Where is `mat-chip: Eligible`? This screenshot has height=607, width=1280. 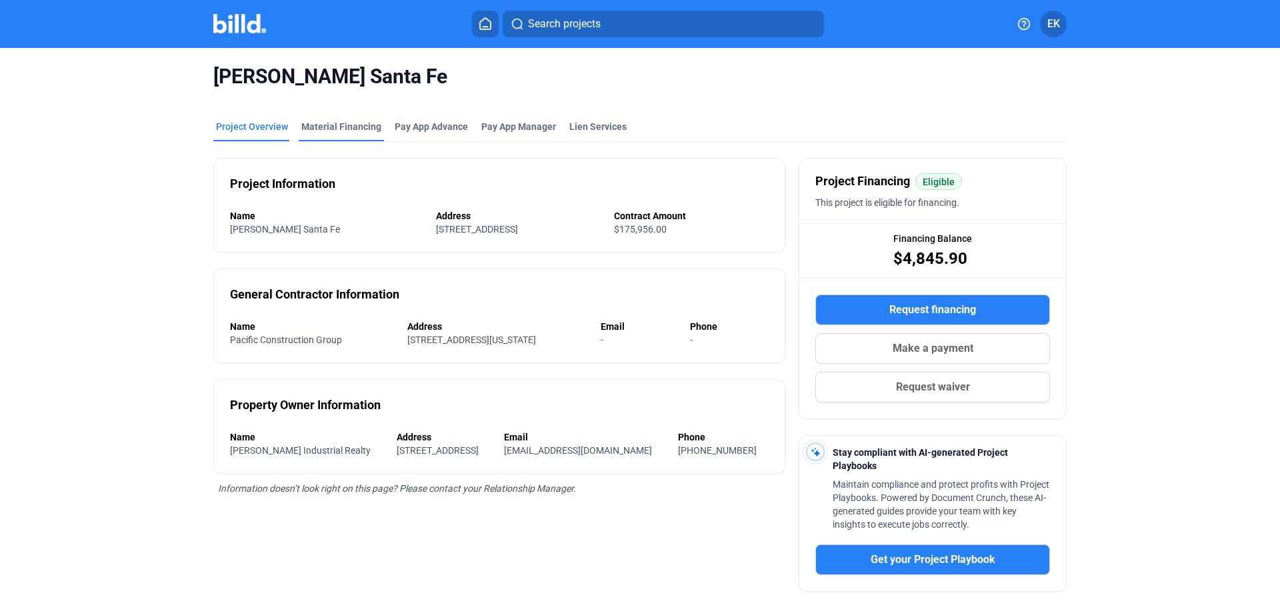
mat-chip: Eligible is located at coordinates (939, 181).